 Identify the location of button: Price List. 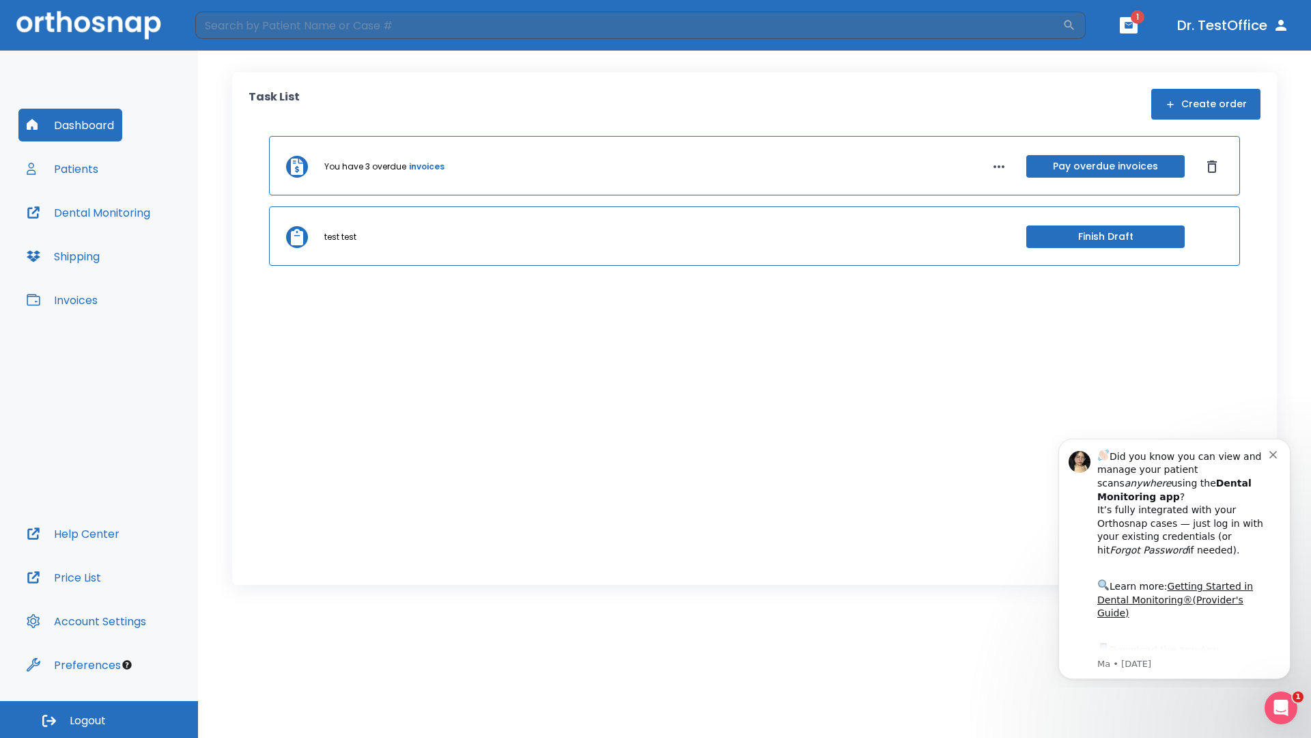
(64, 577).